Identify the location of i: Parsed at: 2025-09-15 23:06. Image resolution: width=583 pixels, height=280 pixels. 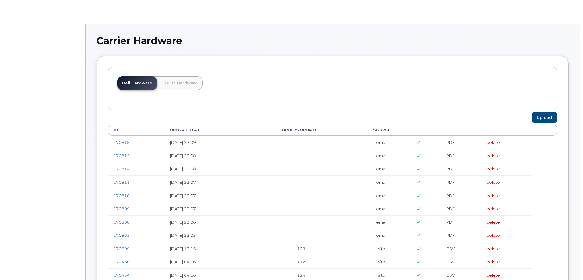
(418, 222).